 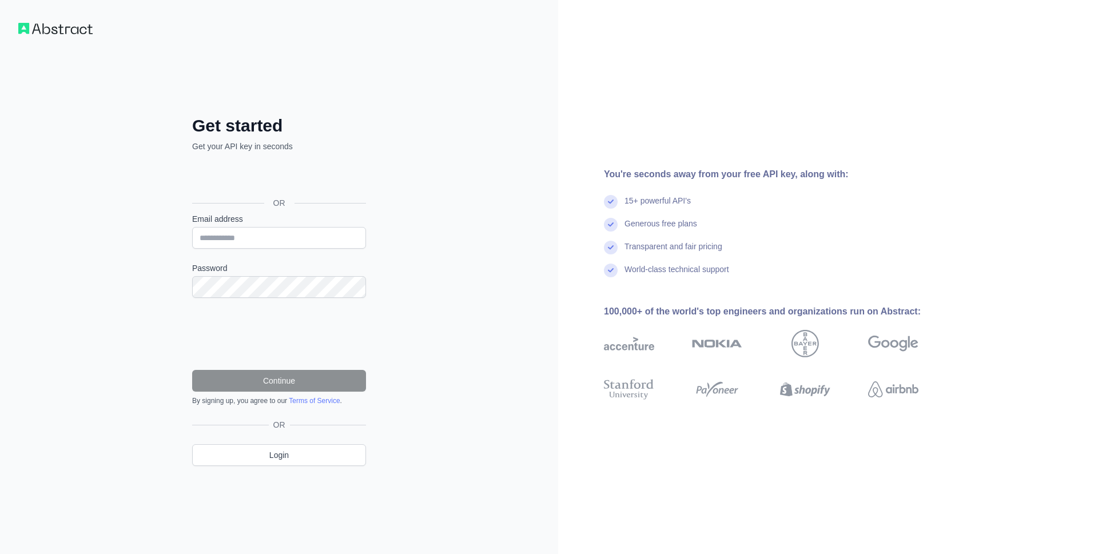 I want to click on a: Terms of Service, so click(x=314, y=401).